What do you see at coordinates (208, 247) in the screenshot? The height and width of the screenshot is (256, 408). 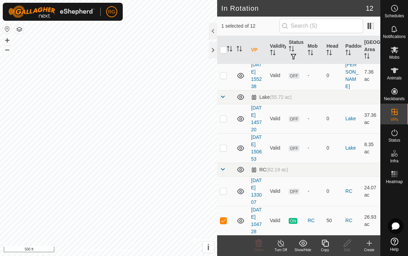 I see `button: i` at bounding box center [208, 247].